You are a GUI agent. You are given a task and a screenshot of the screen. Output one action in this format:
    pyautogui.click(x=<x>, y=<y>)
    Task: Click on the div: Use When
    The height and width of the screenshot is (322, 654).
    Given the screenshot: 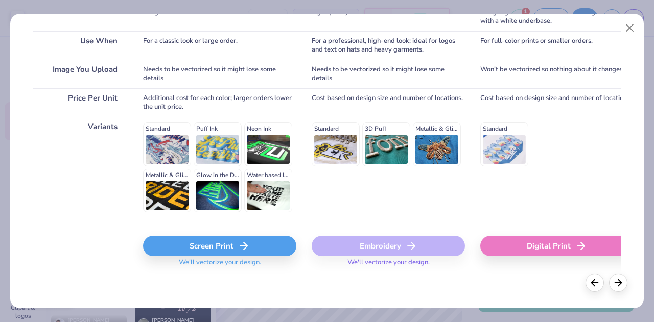 What is the action you would take?
    pyautogui.click(x=80, y=45)
    